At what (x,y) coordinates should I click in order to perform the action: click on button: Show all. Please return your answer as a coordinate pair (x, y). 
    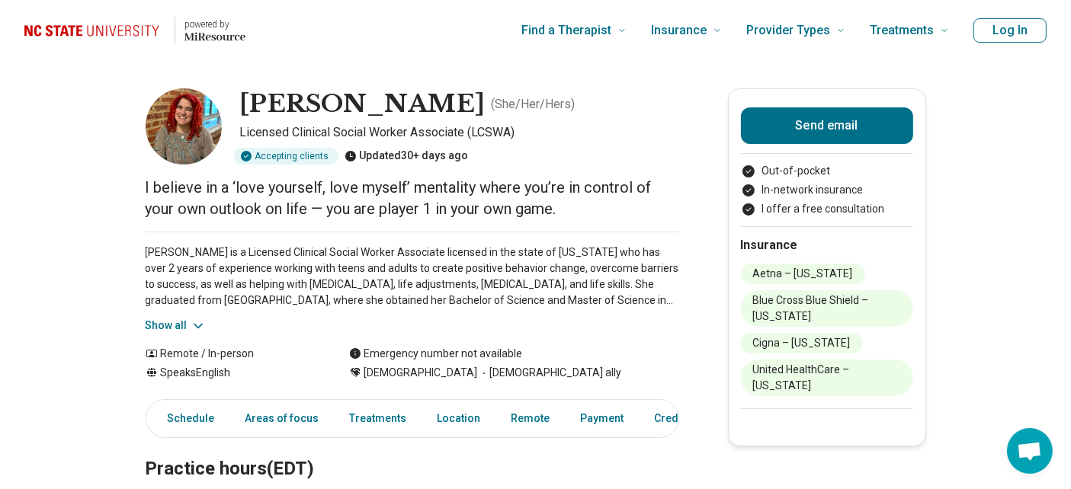
    Looking at the image, I should click on (175, 325).